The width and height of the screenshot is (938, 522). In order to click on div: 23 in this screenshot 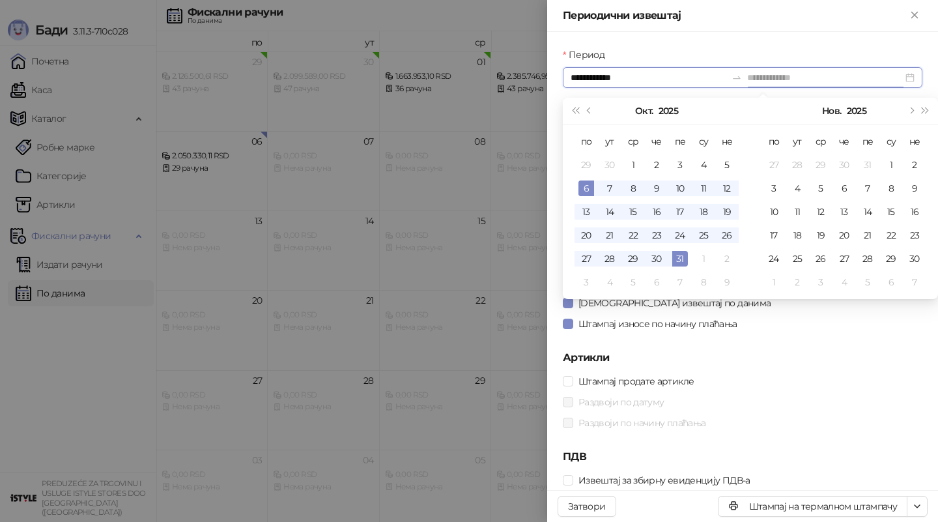, I will do `click(656, 235)`.